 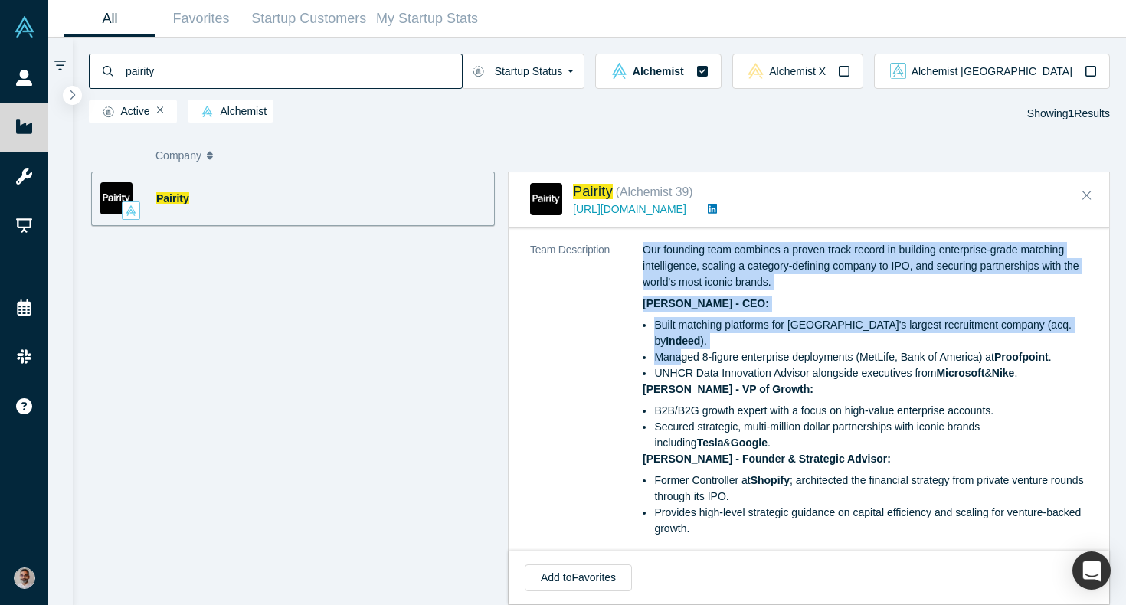 What do you see at coordinates (1087, 196) in the screenshot?
I see `button: Close` at bounding box center [1087, 196].